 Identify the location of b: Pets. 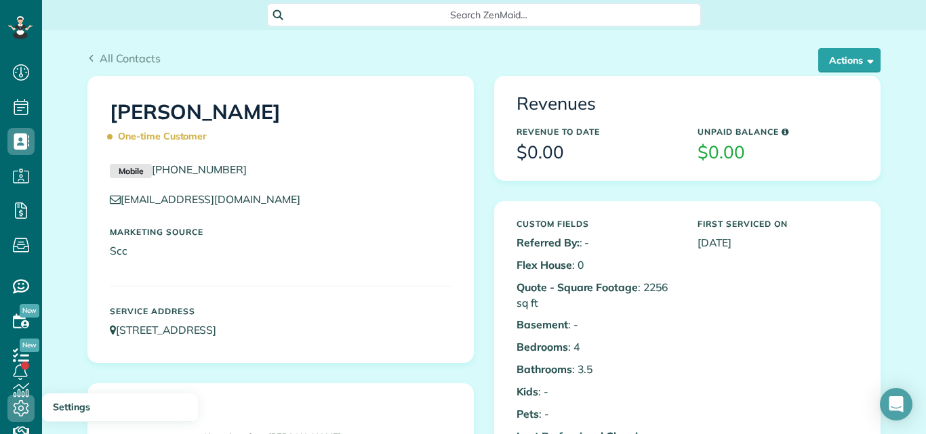
(527, 414).